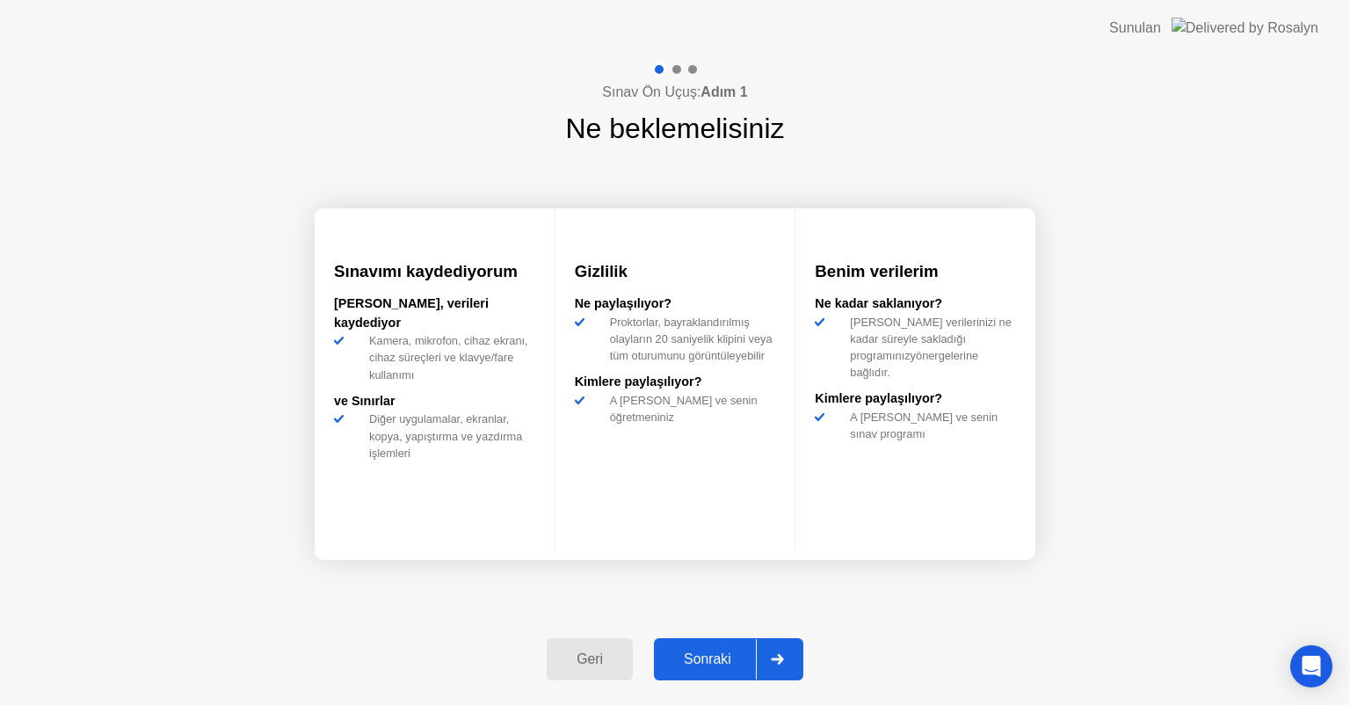  I want to click on h3: Gizlilik, so click(675, 272).